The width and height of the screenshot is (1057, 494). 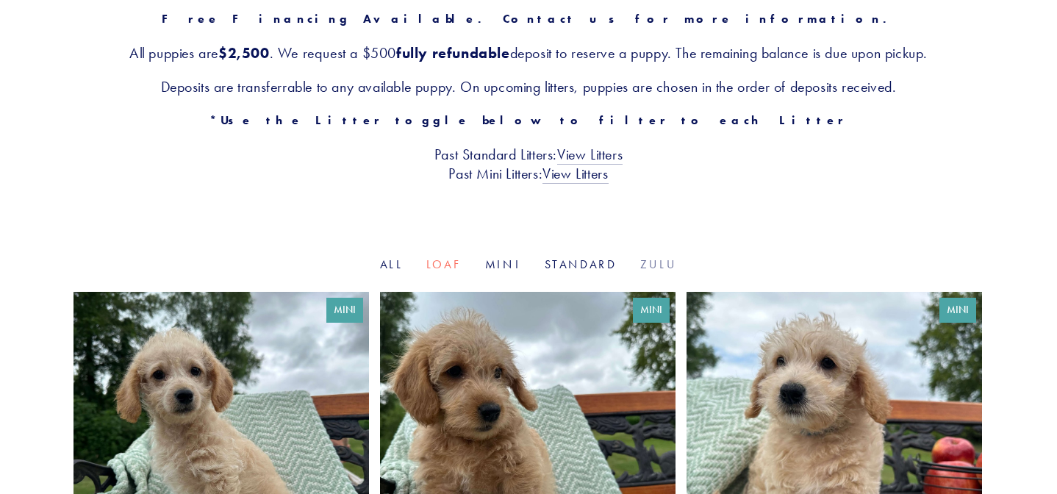 I want to click on a: All, so click(x=391, y=264).